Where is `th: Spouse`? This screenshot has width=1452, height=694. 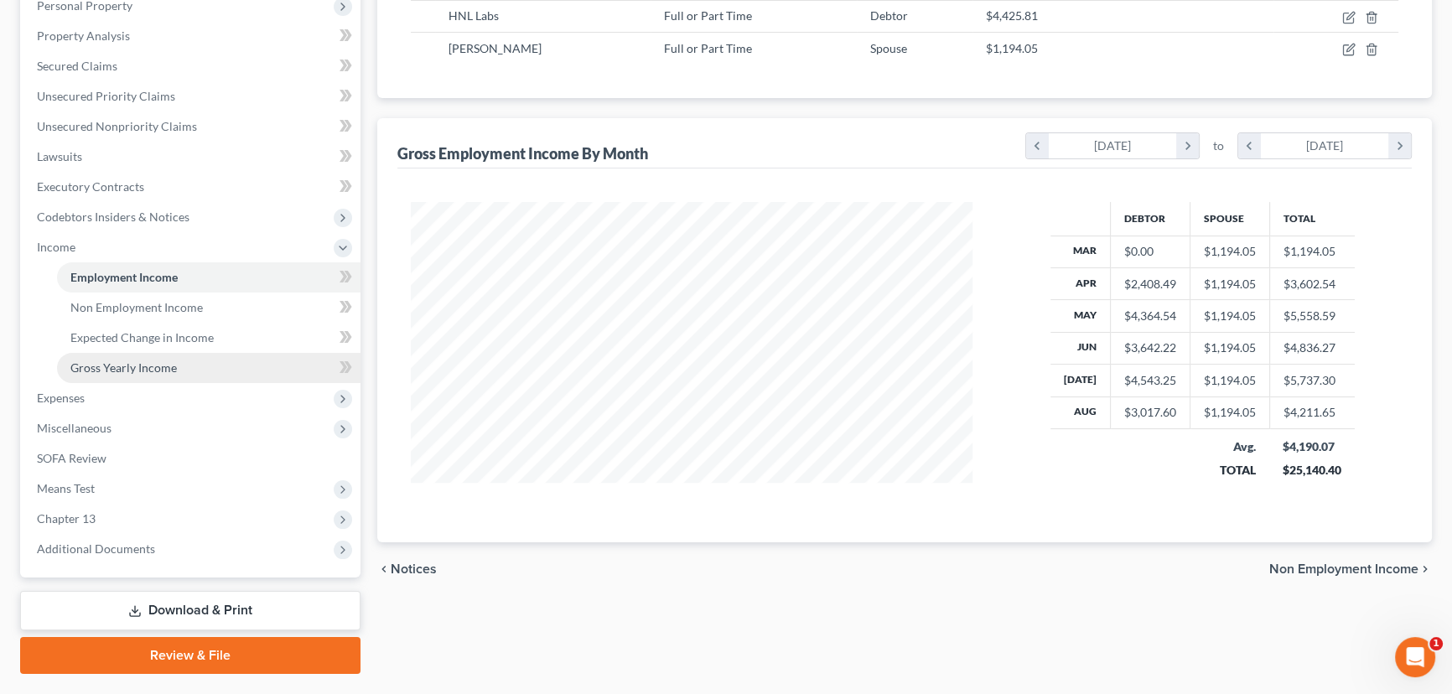 th: Spouse is located at coordinates (1229, 219).